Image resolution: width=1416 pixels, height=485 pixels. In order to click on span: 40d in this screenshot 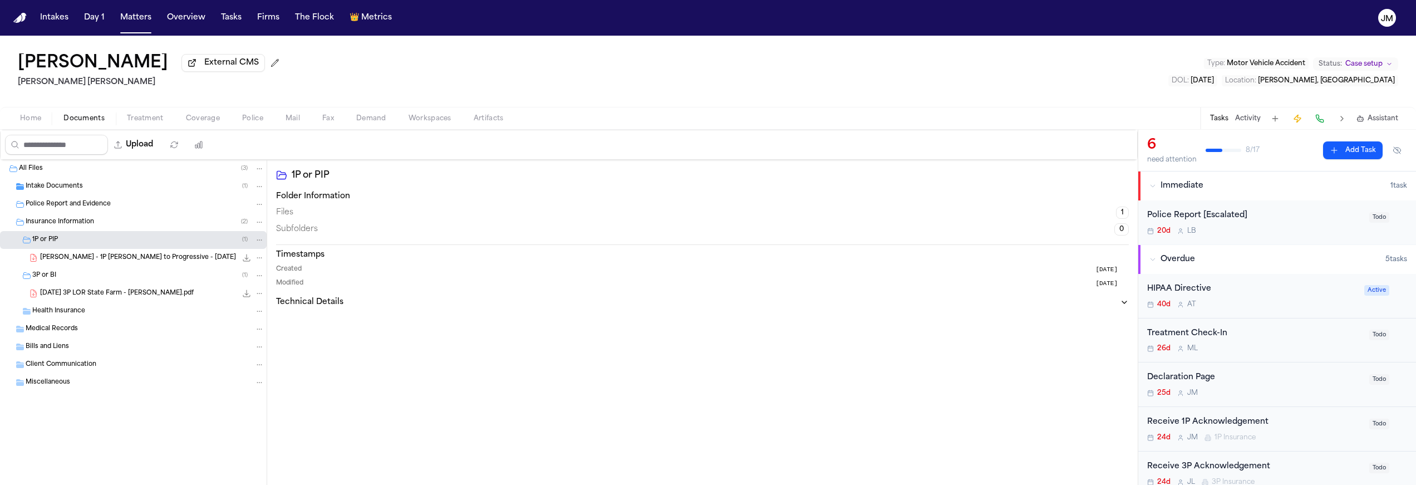, I will do `click(1164, 304)`.